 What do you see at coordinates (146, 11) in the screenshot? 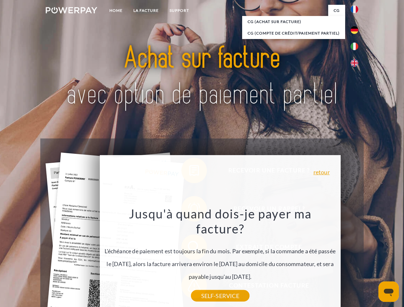
I see `a: LA FACTURE` at bounding box center [146, 11].